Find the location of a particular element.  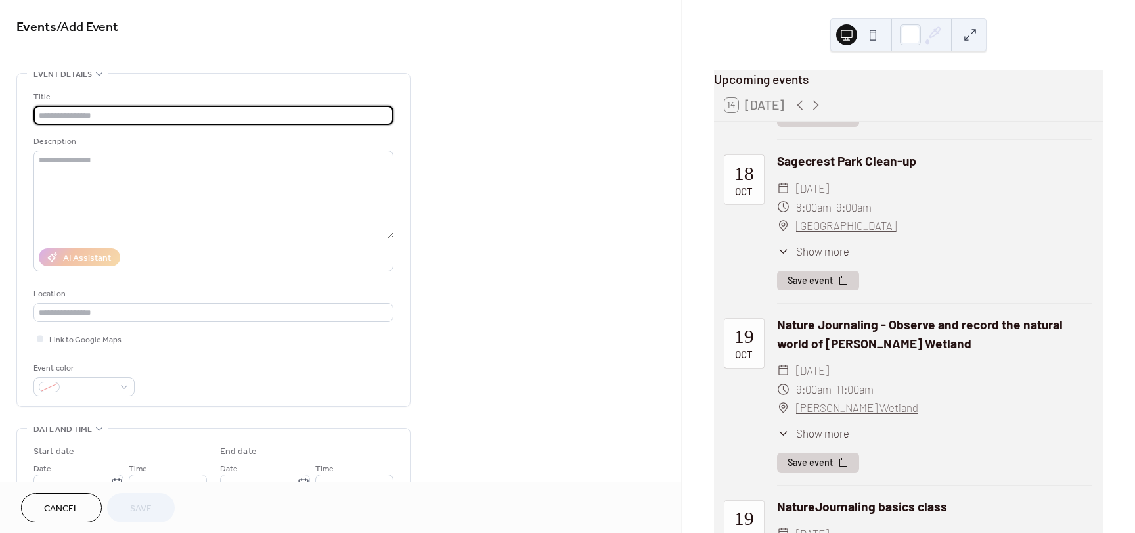

span: 8:00am is located at coordinates (814, 207).